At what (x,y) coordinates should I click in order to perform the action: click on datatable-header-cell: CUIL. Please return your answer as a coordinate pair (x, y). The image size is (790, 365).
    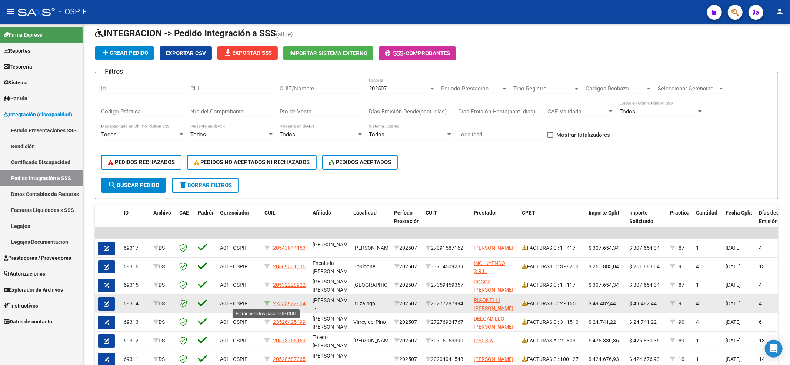
    Looking at the image, I should click on (285, 221).